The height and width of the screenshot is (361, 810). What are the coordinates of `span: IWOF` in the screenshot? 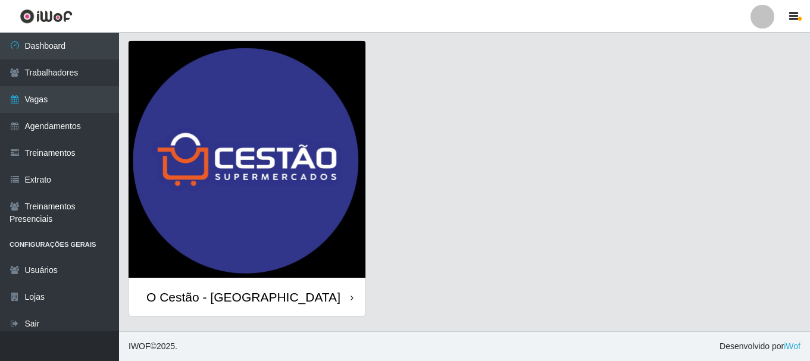 It's located at (139, 346).